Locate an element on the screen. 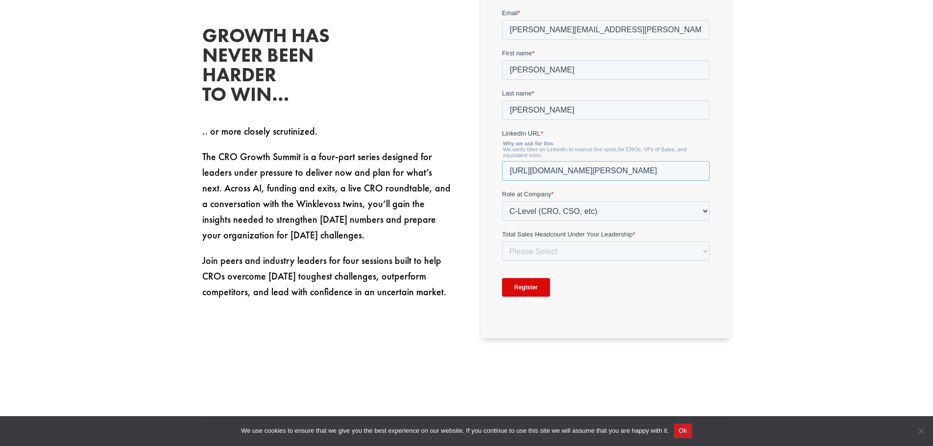 The width and height of the screenshot is (933, 446). span: The CRO Growth Summit is a four-part series designed for leaders under pressure to deliver now an... is located at coordinates (326, 196).